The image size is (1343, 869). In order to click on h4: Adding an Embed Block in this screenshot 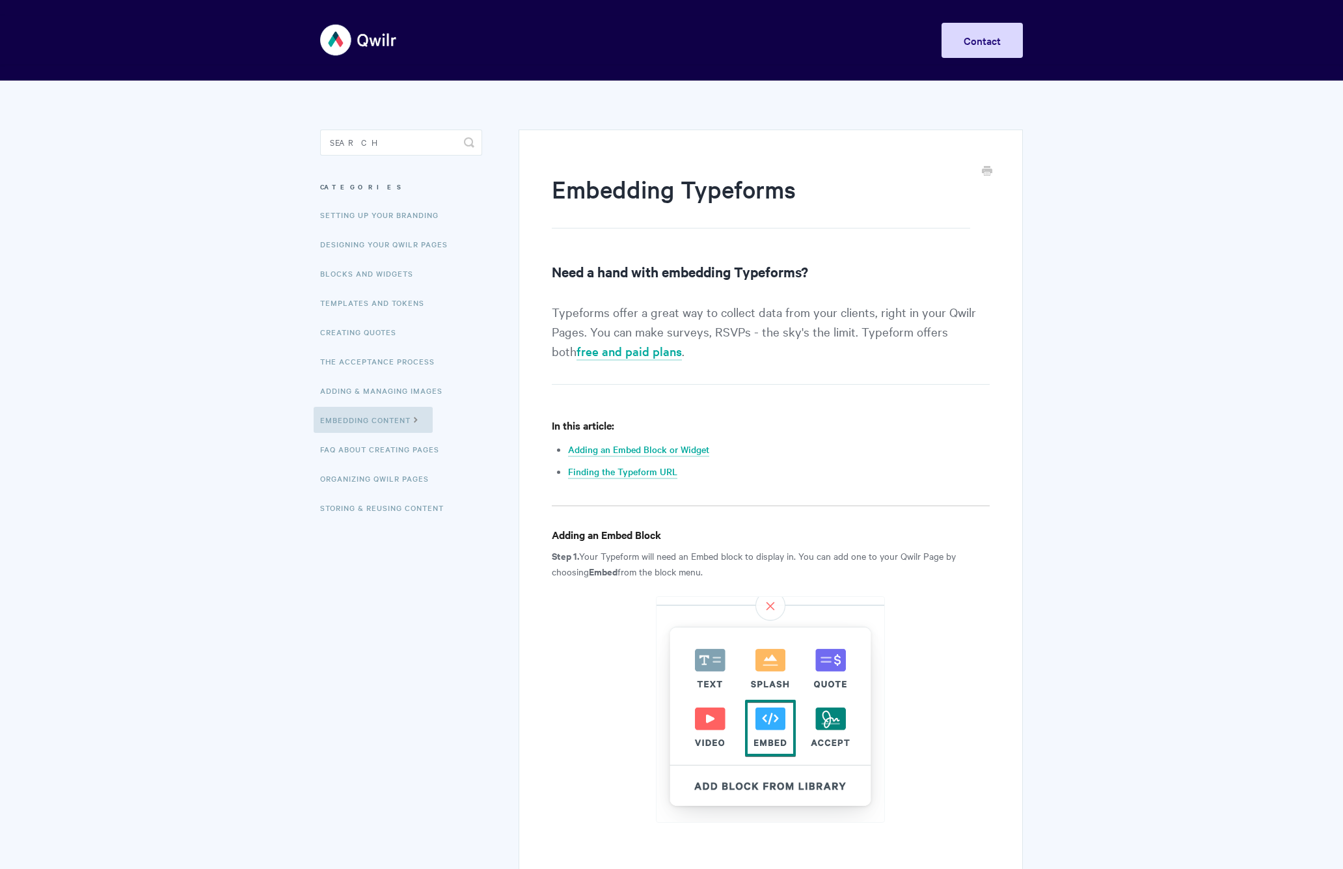, I will do `click(770, 534)`.